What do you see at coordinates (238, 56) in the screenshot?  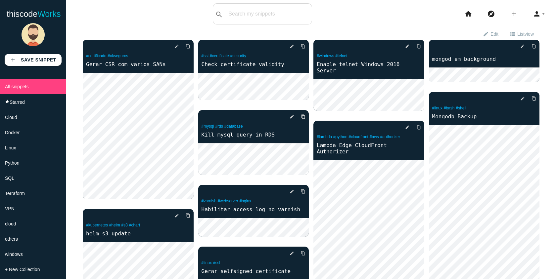 I see `a: #security` at bounding box center [238, 56].